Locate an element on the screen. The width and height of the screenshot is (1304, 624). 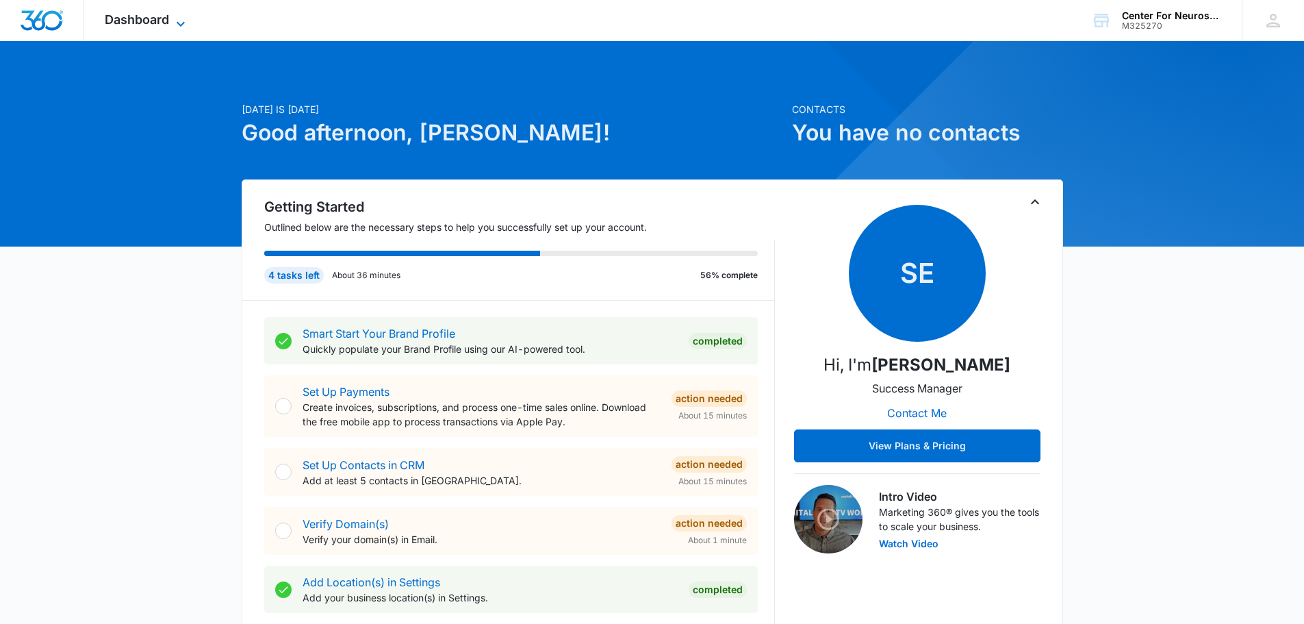
h2: Getting Started is located at coordinates (520, 207).